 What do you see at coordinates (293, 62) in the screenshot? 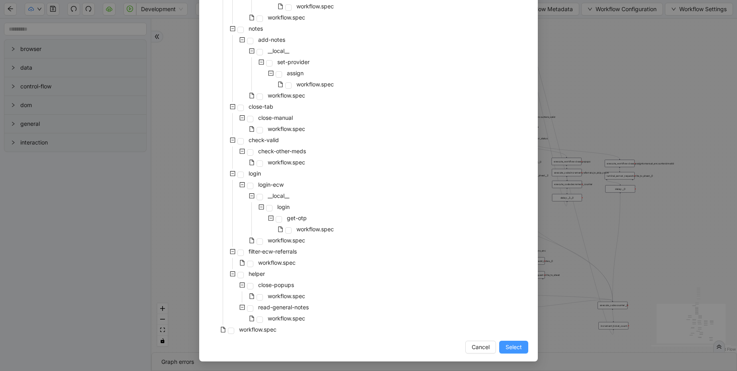
I see `span: set-provider` at bounding box center [293, 62].